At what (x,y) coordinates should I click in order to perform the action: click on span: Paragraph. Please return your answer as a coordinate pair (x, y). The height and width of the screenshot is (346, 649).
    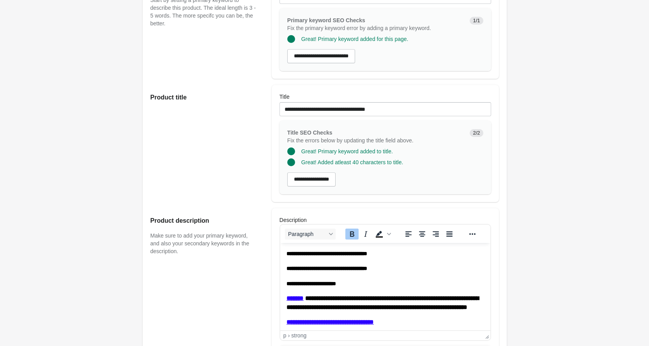
    Looking at the image, I should click on (307, 234).